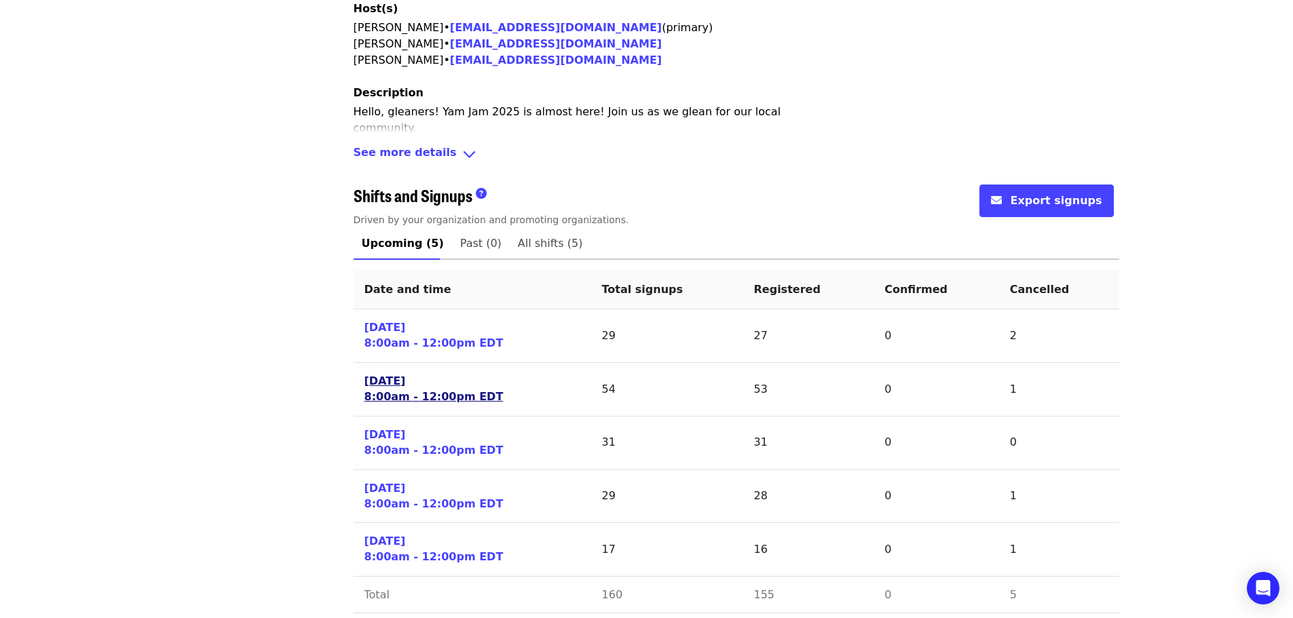 The width and height of the screenshot is (1293, 618). I want to click on span: Total, so click(377, 594).